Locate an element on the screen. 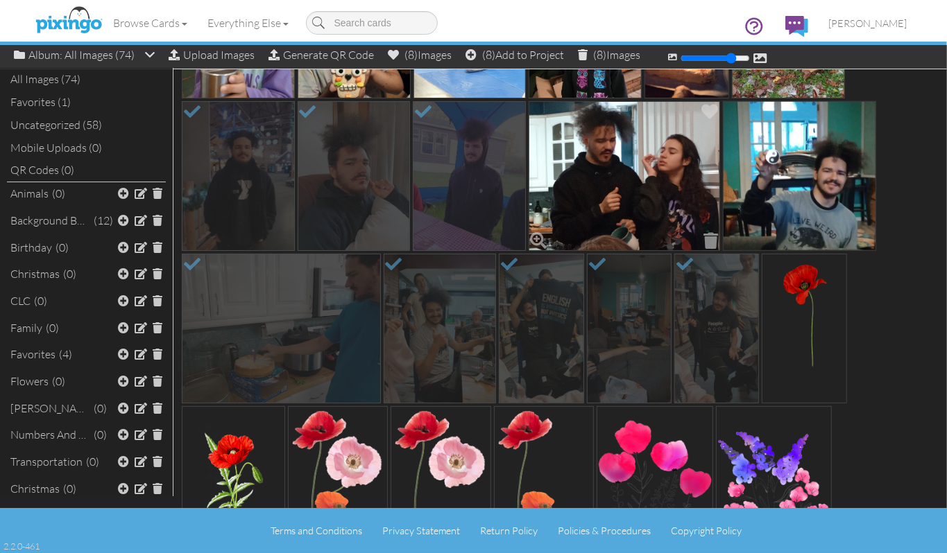 The image size is (947, 553). img: 20250812-175313-33a19503f858-500.jpg is located at coordinates (716, 329).